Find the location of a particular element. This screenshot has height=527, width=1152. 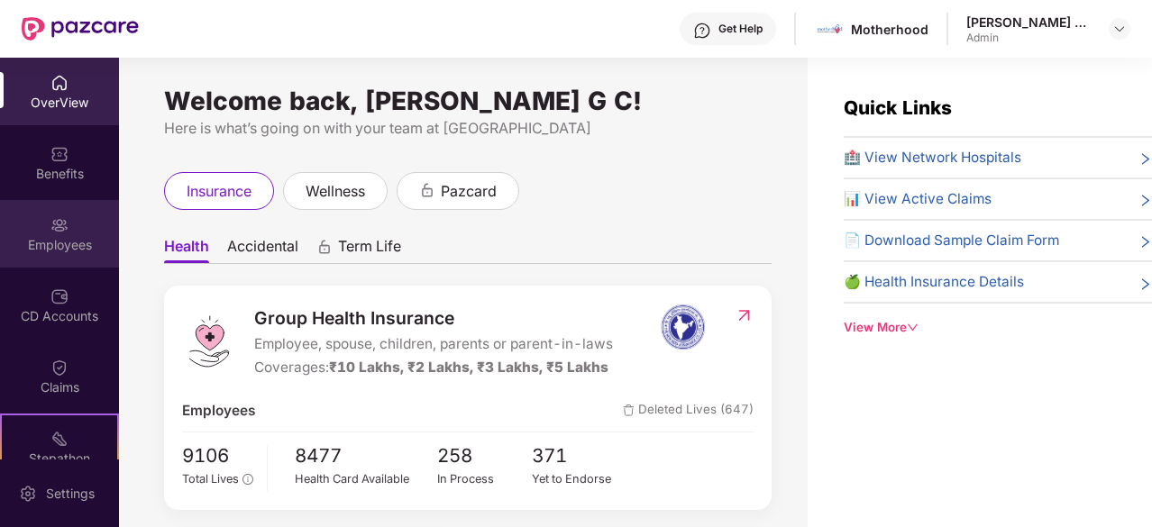

span: Term Life is located at coordinates (370, 250).